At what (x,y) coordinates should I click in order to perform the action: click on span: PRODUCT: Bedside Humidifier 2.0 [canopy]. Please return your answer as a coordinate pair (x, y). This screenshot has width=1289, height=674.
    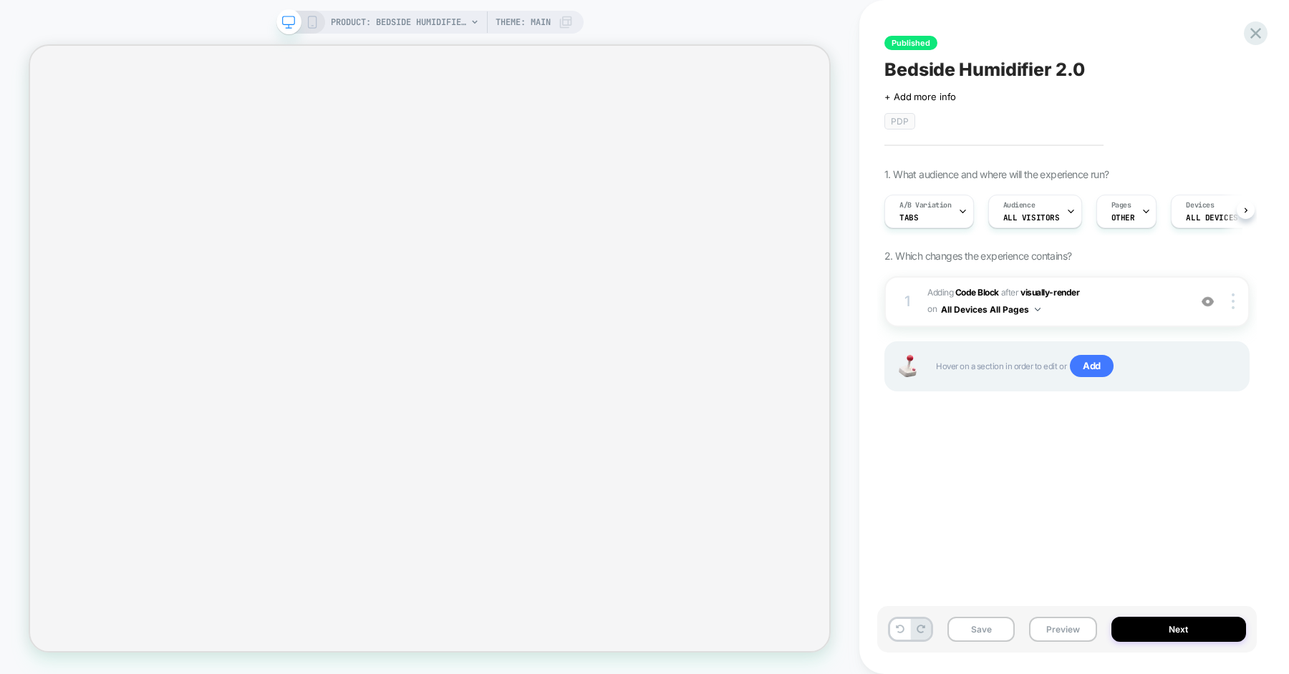
    Looking at the image, I should click on (399, 22).